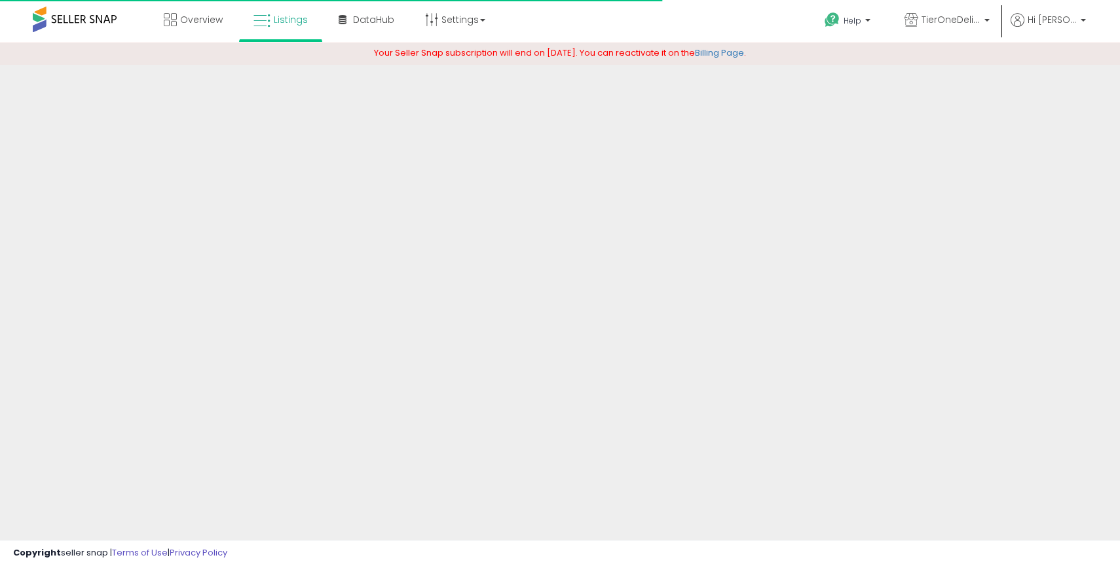 This screenshot has height=566, width=1120. Describe the element at coordinates (140, 552) in the screenshot. I see `a: Terms of Use` at that location.